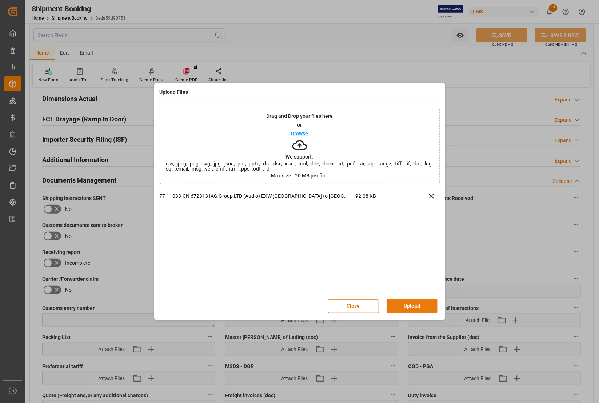  What do you see at coordinates (380, 198) in the screenshot?
I see `span: 92.08 KB` at bounding box center [380, 198].